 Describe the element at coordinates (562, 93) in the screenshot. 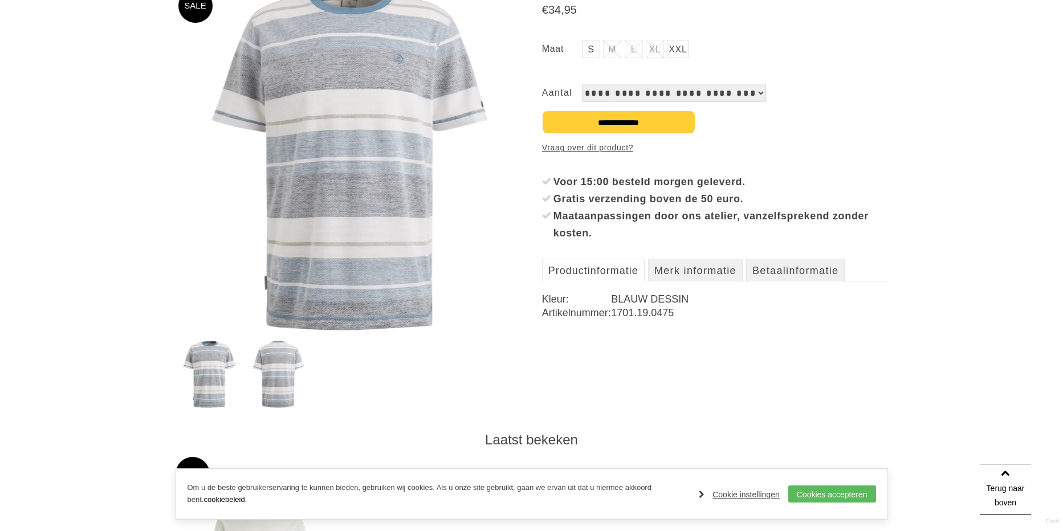

I see `label: Aantal` at that location.